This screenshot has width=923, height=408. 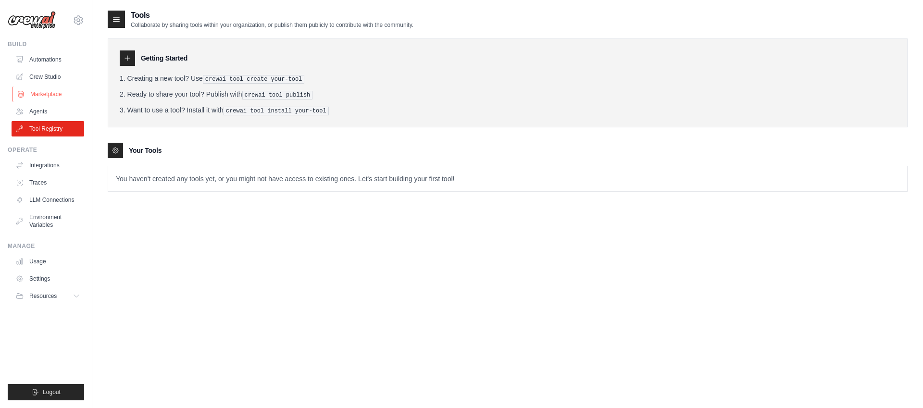 I want to click on a: Crew Studio, so click(x=48, y=77).